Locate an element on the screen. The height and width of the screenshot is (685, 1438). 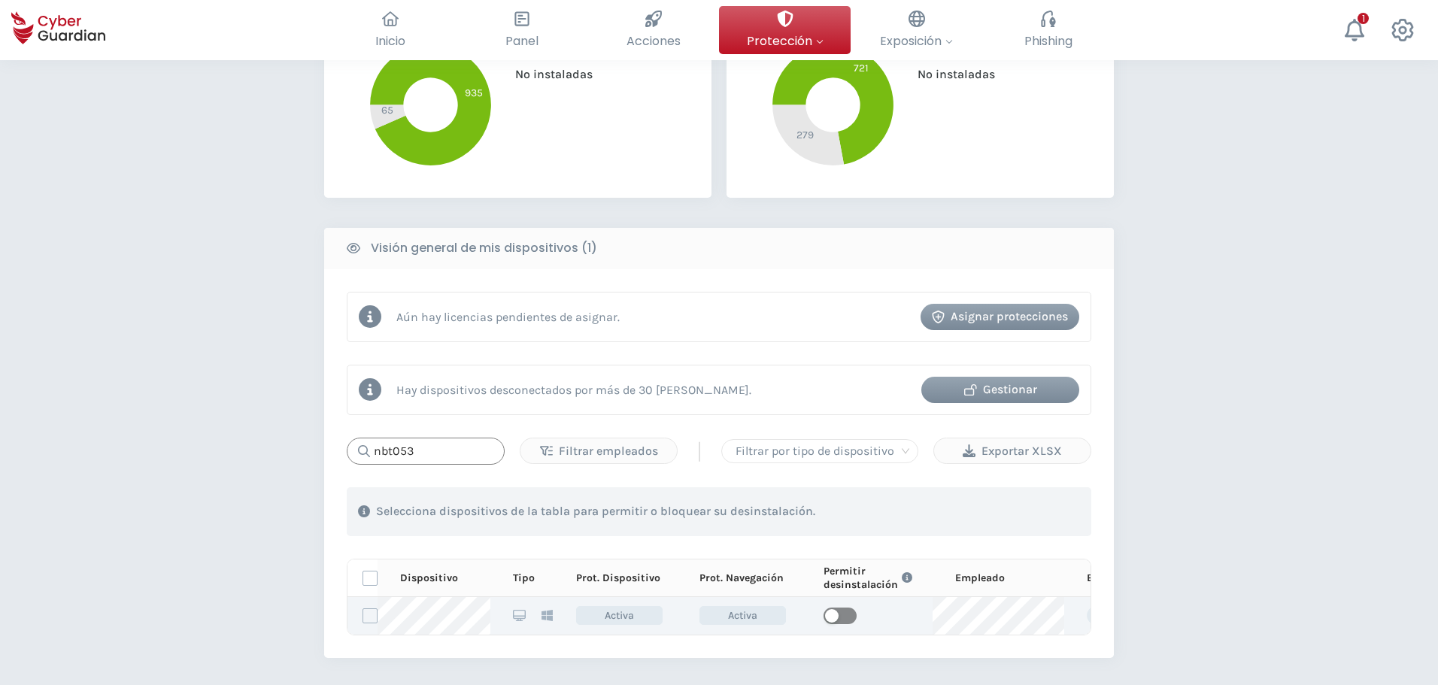
button: Inicio is located at coordinates (390, 30).